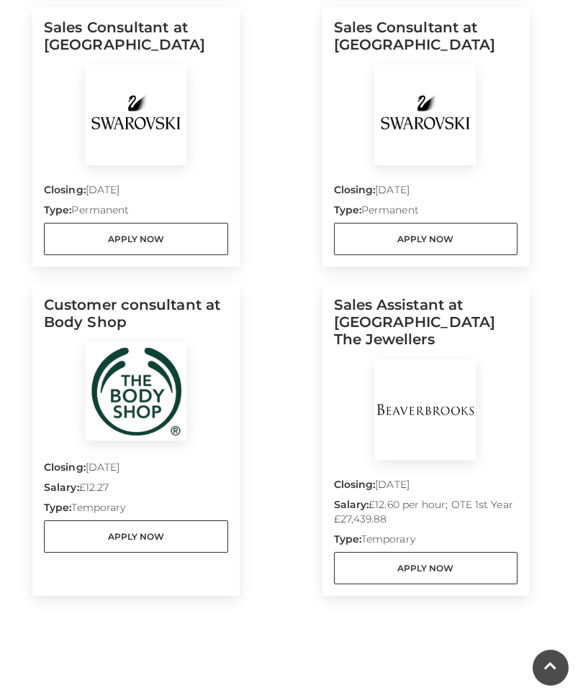  What do you see at coordinates (136, 319) in the screenshot?
I see `h5: Customer consultant at Body Shop` at bounding box center [136, 319].